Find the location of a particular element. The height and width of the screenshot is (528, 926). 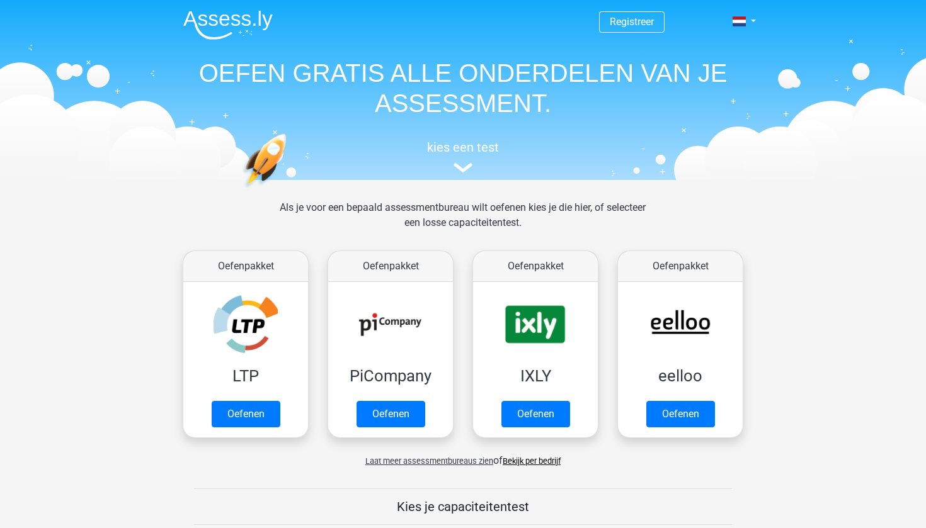

img: assessment is located at coordinates (463, 167).